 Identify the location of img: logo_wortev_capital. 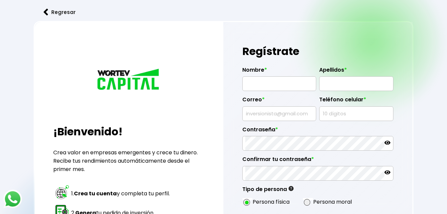
(129, 80).